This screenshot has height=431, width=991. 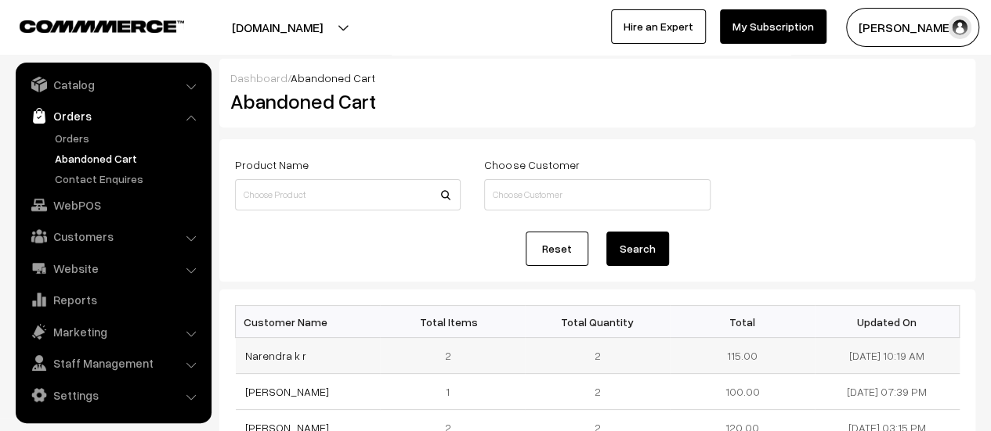 What do you see at coordinates (452, 392) in the screenshot?
I see `td: 1` at bounding box center [452, 392].